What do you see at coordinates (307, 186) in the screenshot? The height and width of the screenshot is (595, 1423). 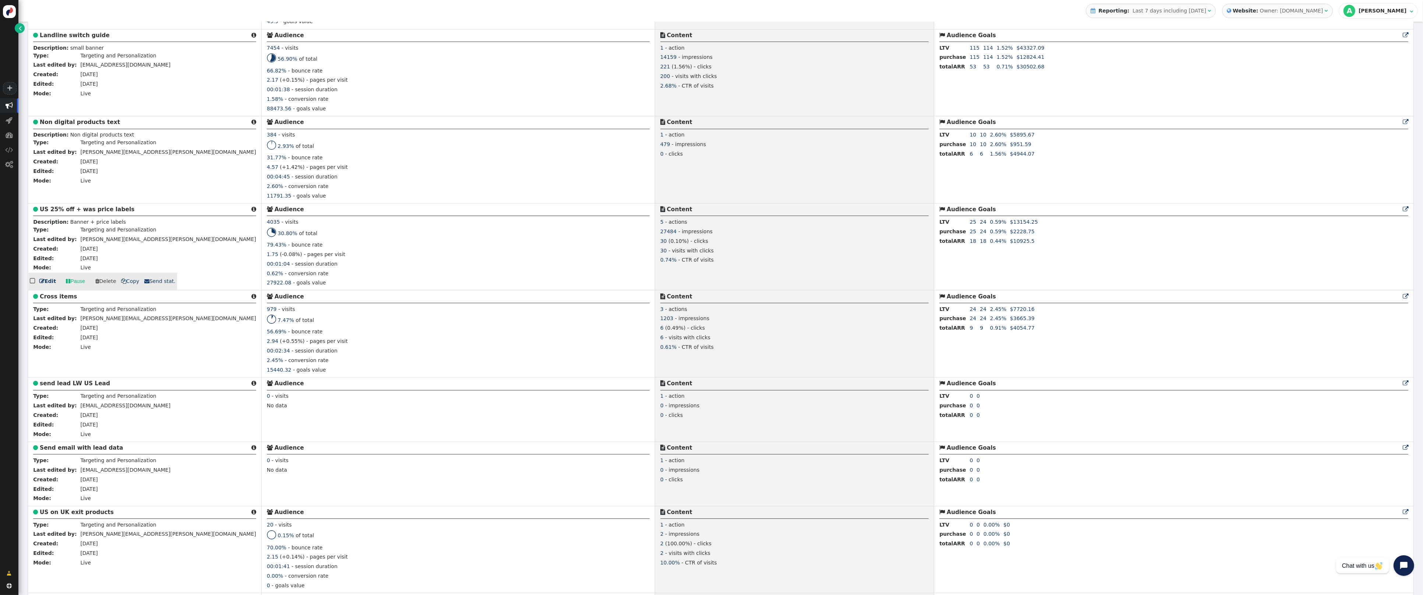 I see `span: - conversion rate` at bounding box center [307, 186].